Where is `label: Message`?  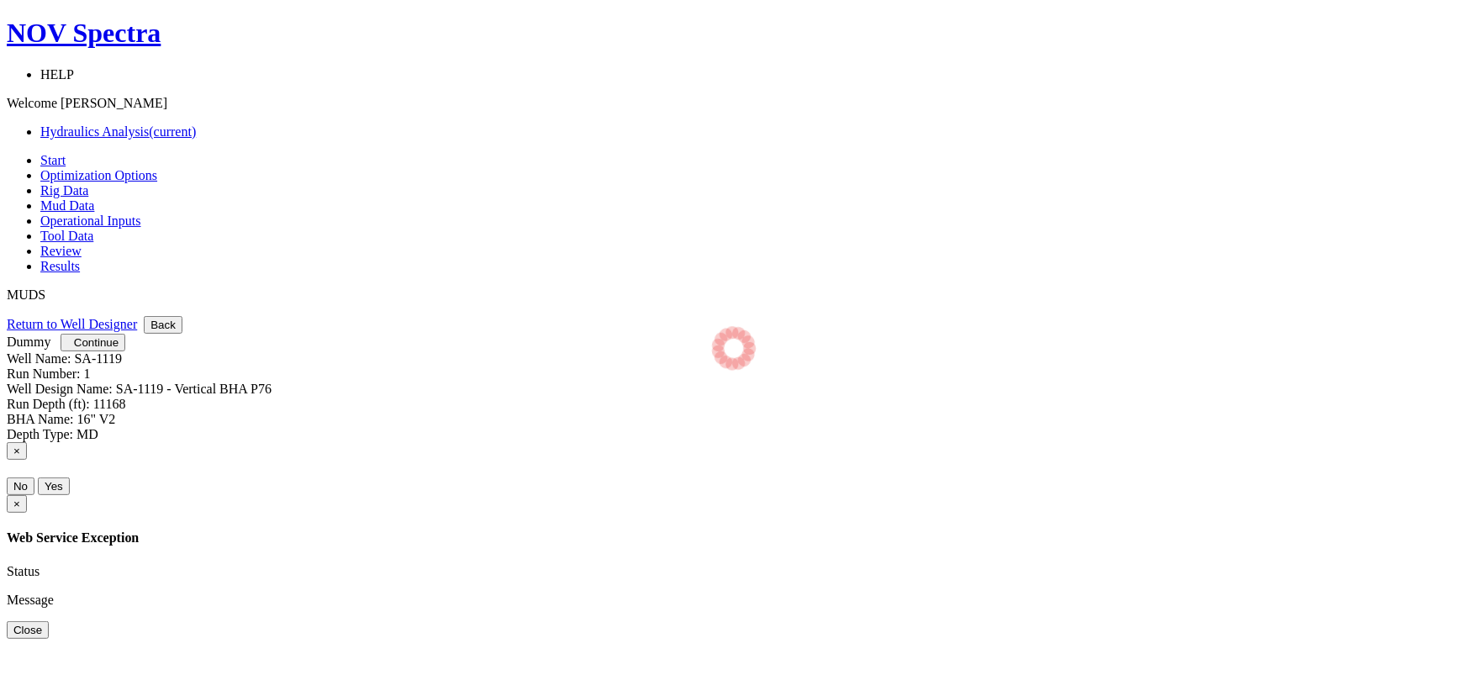
label: Message is located at coordinates (30, 600).